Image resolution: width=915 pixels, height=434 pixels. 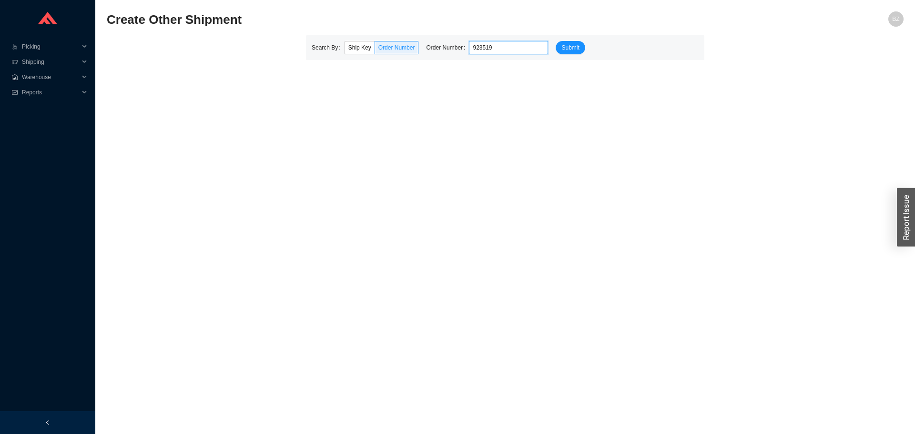 What do you see at coordinates (406, 20) in the screenshot?
I see `h2: Create Other Shipment` at bounding box center [406, 20].